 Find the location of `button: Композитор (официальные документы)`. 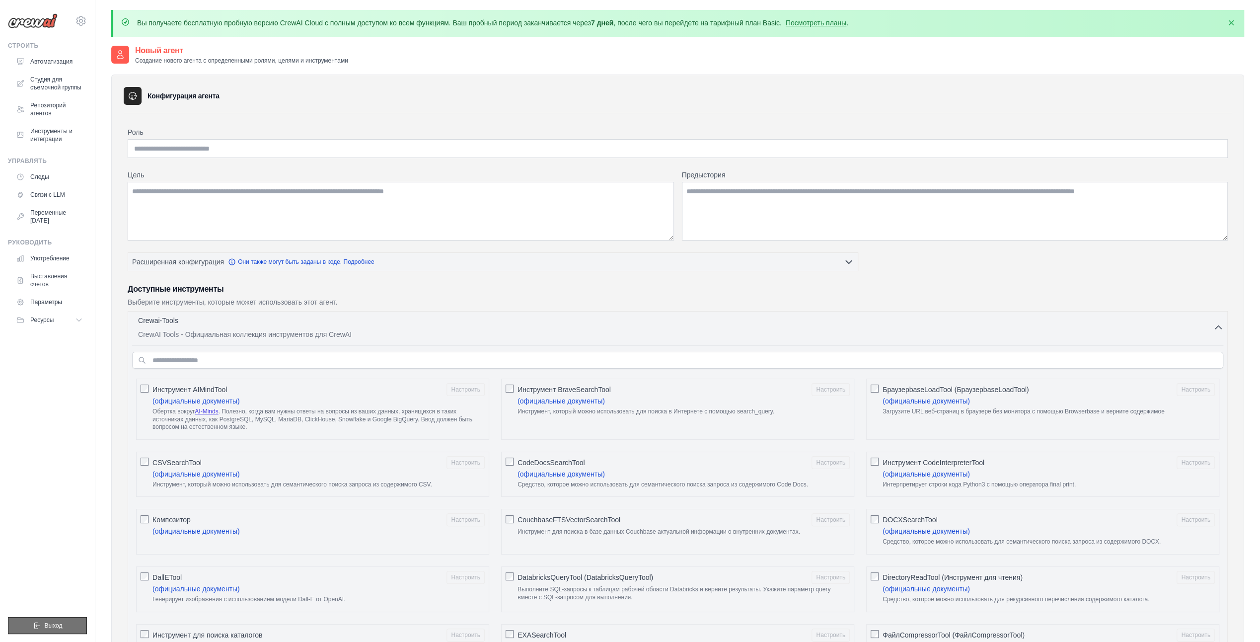

button: Композитор (официальные документы) is located at coordinates (465, 520).